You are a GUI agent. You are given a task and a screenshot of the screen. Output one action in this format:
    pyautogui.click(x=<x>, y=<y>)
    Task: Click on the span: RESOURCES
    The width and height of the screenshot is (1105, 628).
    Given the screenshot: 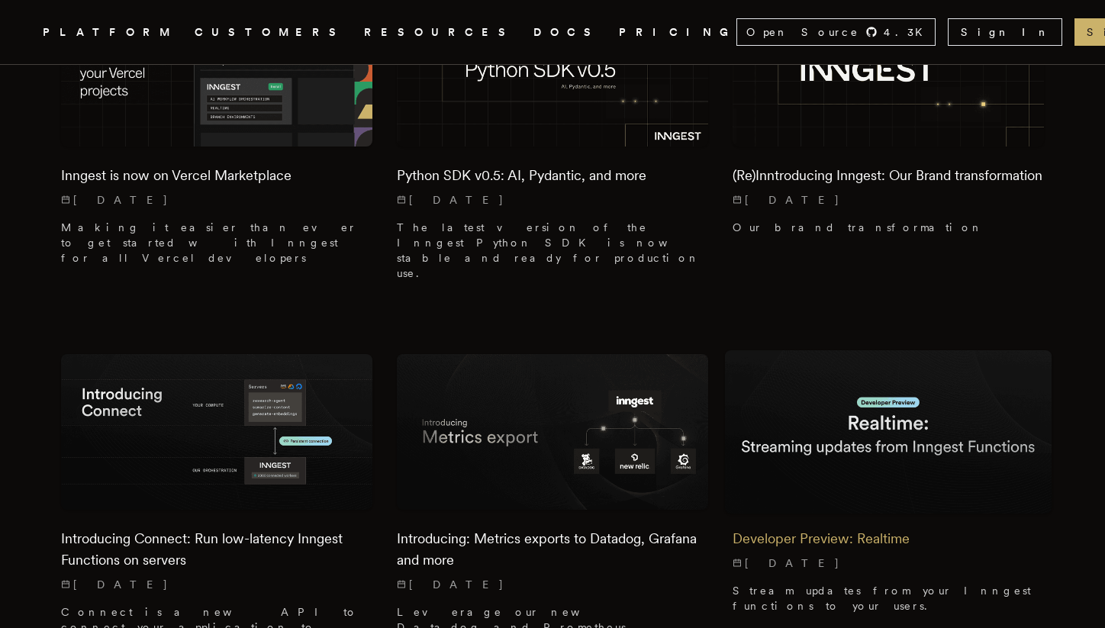 What is the action you would take?
    pyautogui.click(x=440, y=32)
    